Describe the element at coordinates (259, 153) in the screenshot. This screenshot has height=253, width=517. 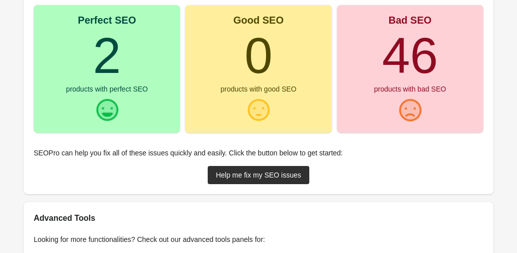
I see `p: SEOPro can help you fix all of these issues quickly and easily. Click the button below to get sta...` at that location.